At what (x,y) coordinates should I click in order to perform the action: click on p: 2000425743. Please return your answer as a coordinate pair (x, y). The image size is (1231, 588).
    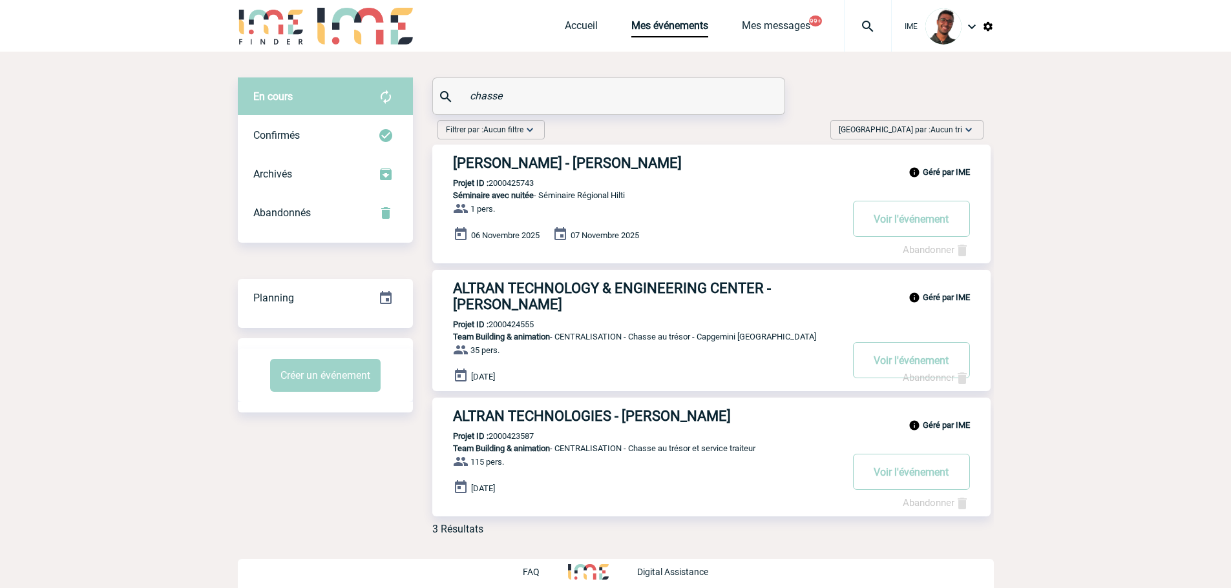
    Looking at the image, I should click on (483, 183).